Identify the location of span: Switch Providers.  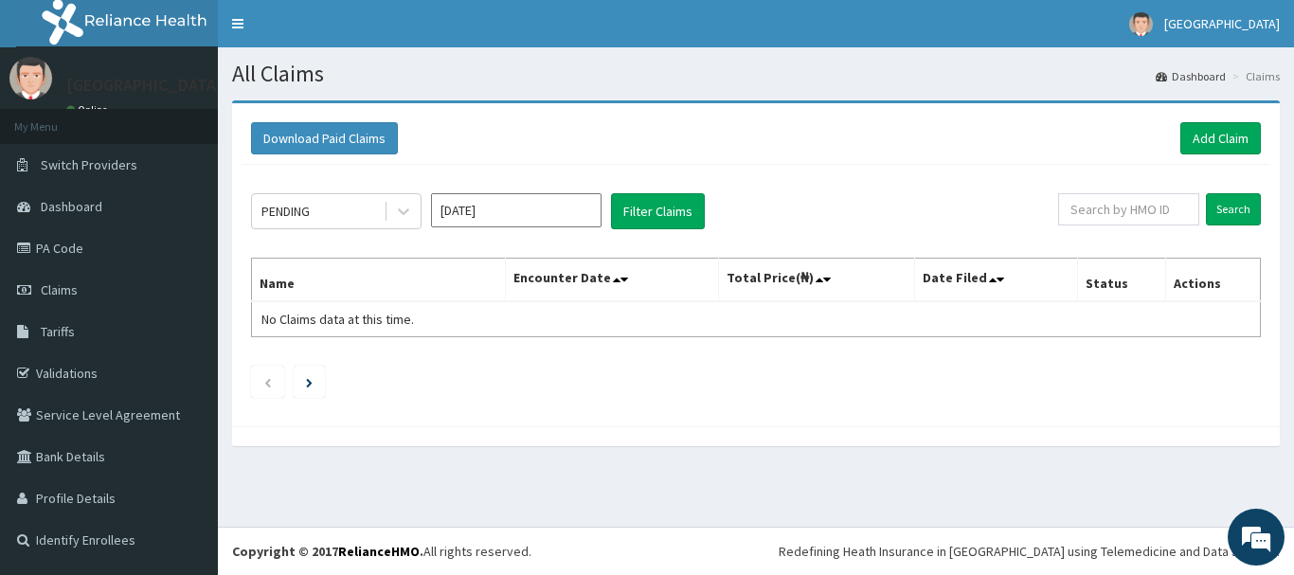
(89, 165).